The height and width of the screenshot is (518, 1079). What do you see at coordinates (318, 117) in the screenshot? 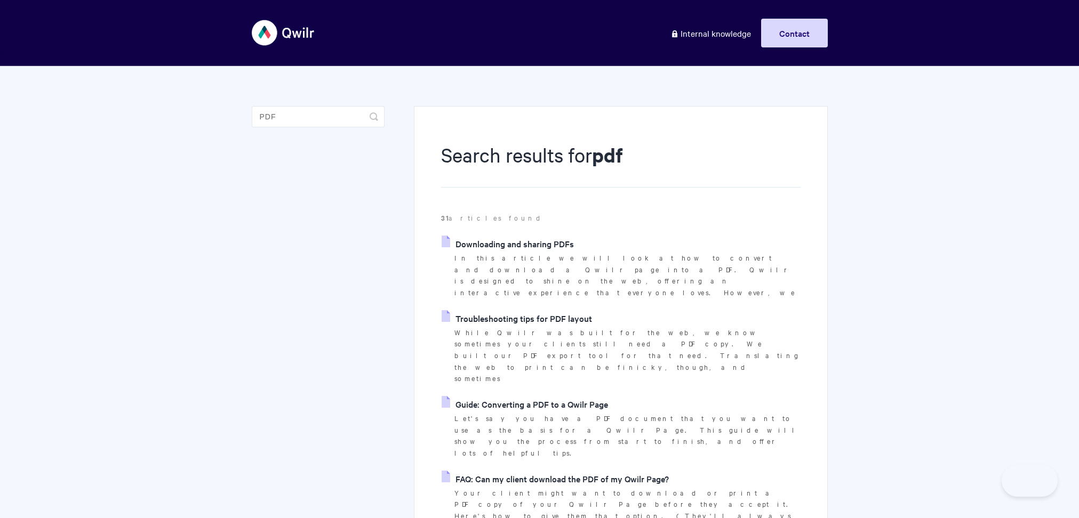
I see `input: Search` at bounding box center [318, 117].